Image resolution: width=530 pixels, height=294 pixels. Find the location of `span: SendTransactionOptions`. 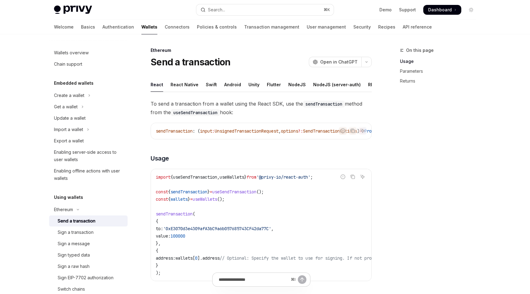

span: SendTransactionOptions is located at coordinates (330, 131).